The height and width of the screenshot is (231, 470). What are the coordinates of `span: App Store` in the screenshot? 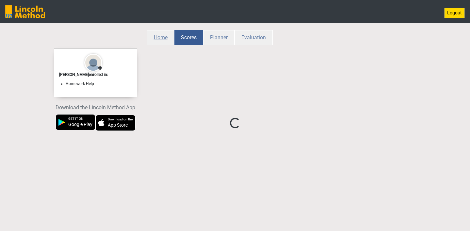 It's located at (118, 125).